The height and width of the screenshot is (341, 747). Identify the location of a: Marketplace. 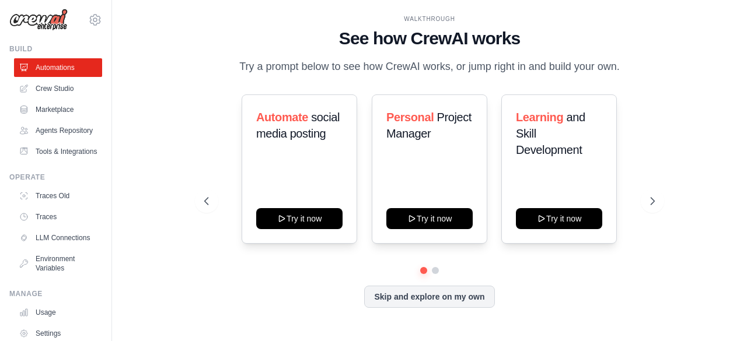
(58, 110).